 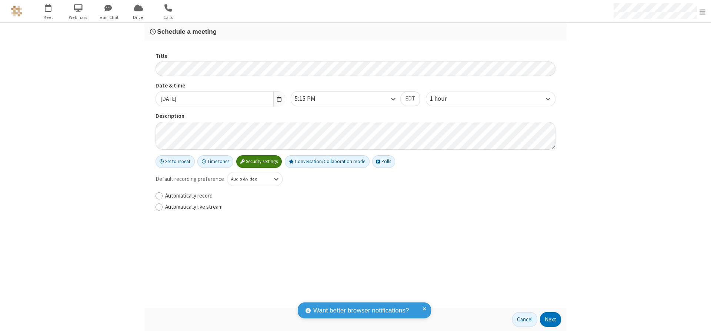 What do you see at coordinates (551, 319) in the screenshot?
I see `button: Next` at bounding box center [551, 319].